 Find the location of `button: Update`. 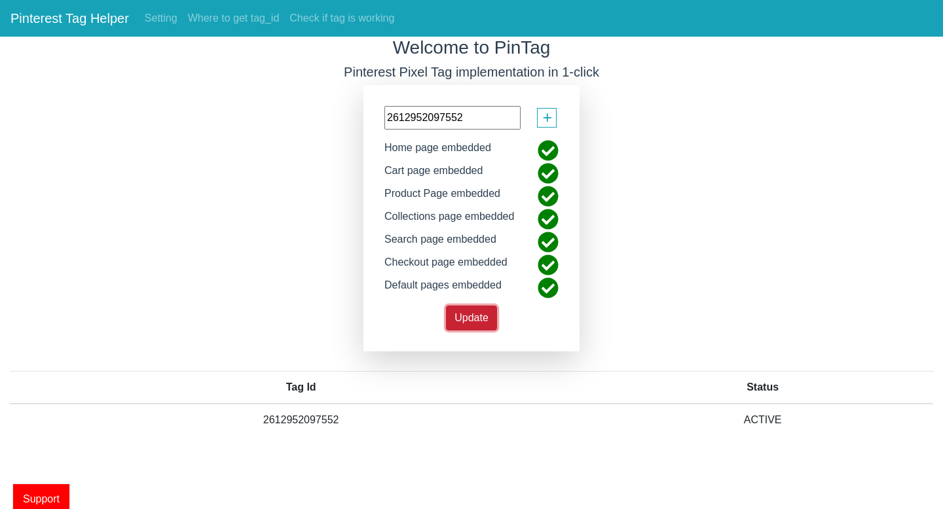

button: Update is located at coordinates (471, 318).